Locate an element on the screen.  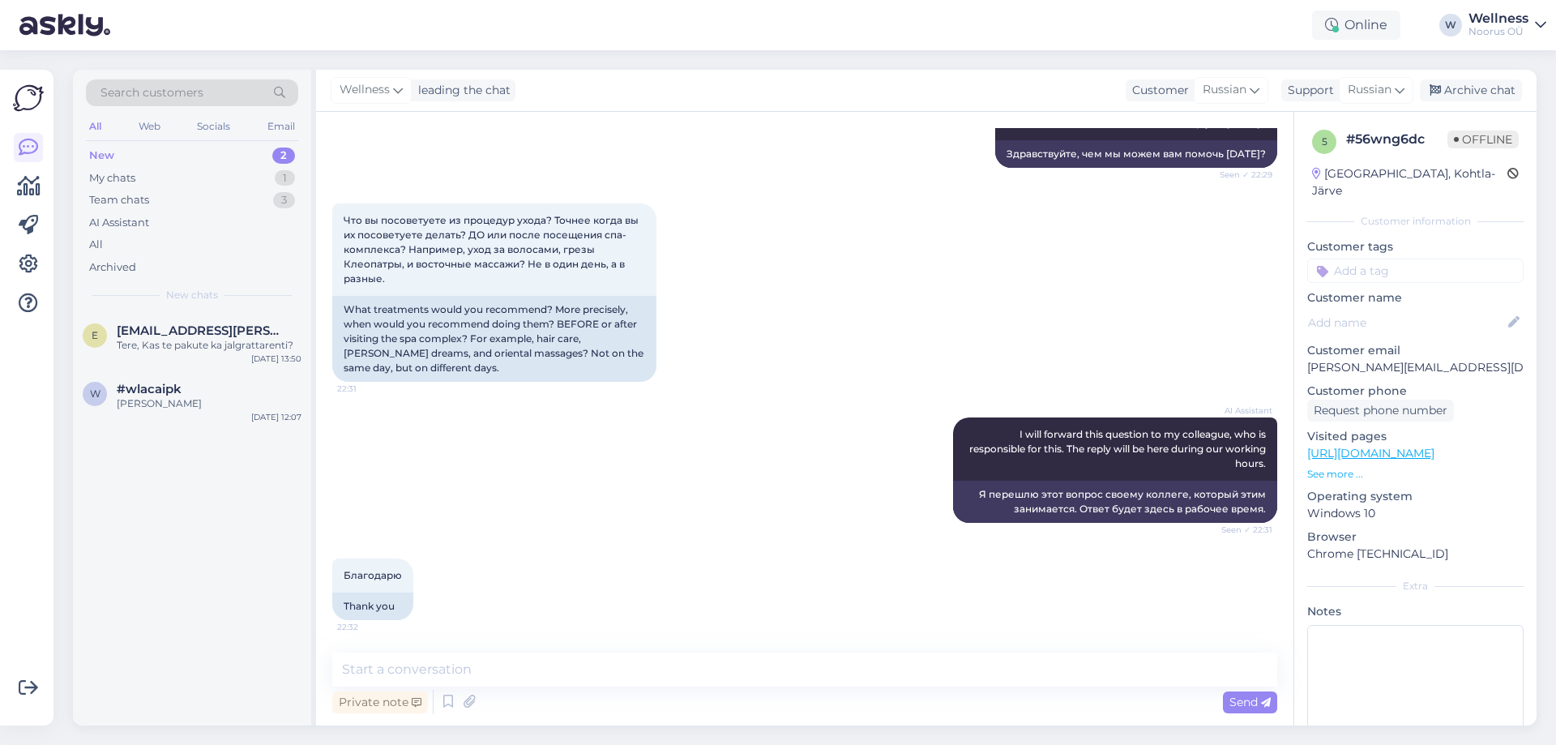
div: Extra is located at coordinates (1415, 586).